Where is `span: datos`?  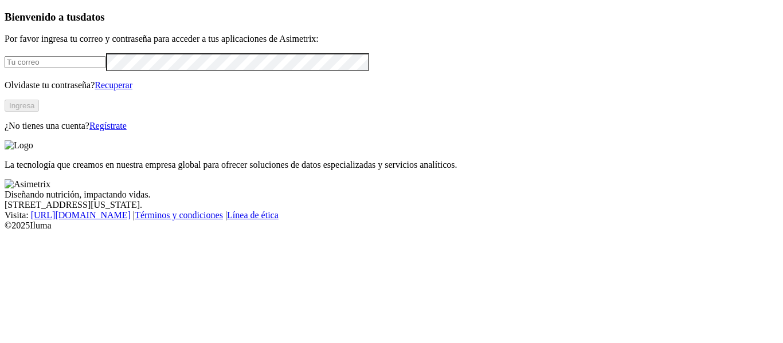 span: datos is located at coordinates (92, 17).